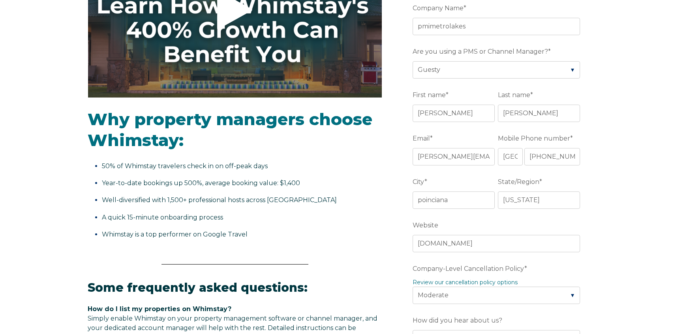  Describe the element at coordinates (438, 8) in the screenshot. I see `span: Company Name` at that location.